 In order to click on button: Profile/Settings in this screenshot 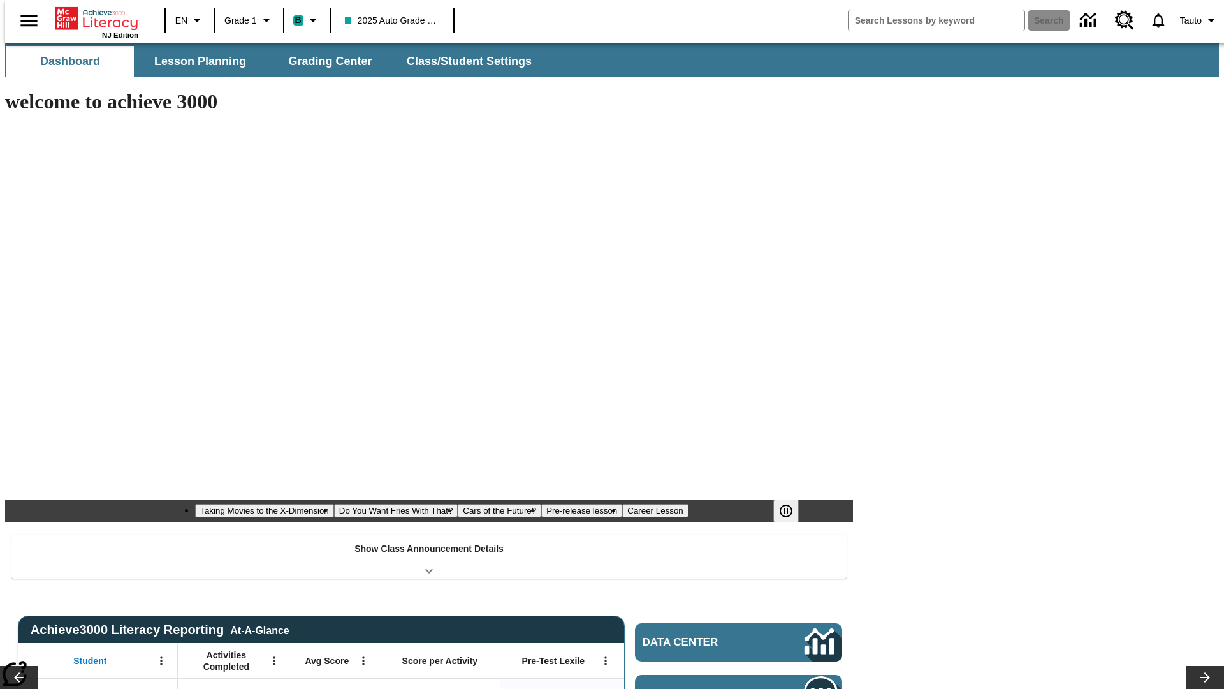, I will do `click(1199, 20)`.